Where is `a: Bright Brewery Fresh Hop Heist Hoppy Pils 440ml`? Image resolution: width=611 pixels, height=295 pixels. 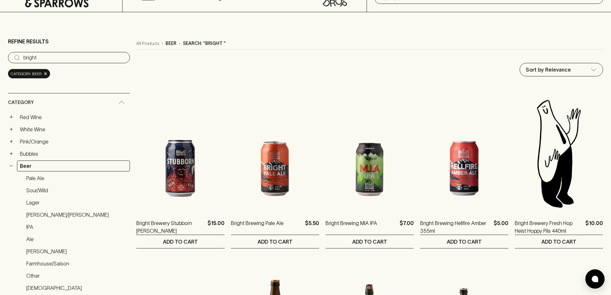
a: Bright Brewery Fresh Hop Heist Hoppy Pils 440ml is located at coordinates (549, 227).